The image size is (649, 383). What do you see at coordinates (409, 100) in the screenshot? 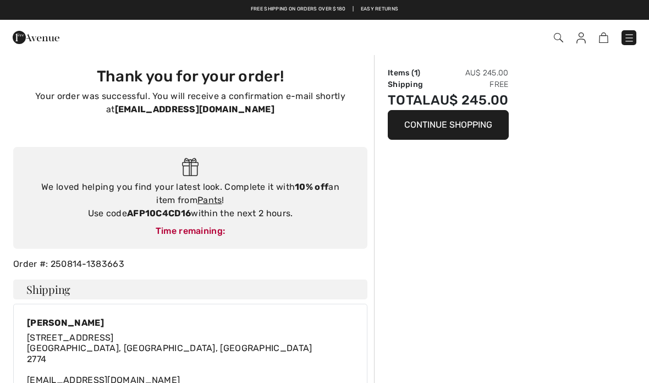
I see `td: Total` at bounding box center [409, 100].